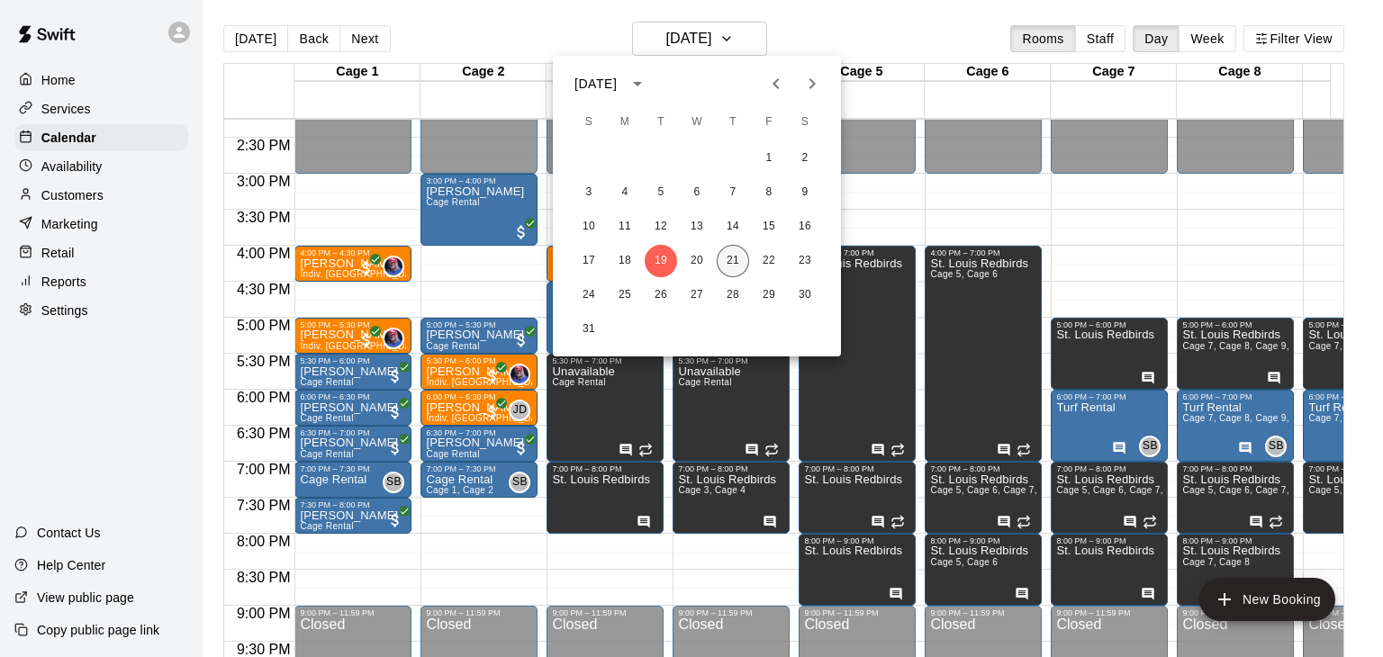 The height and width of the screenshot is (657, 1383). What do you see at coordinates (661, 261) in the screenshot?
I see `button: 19` at bounding box center [661, 261].